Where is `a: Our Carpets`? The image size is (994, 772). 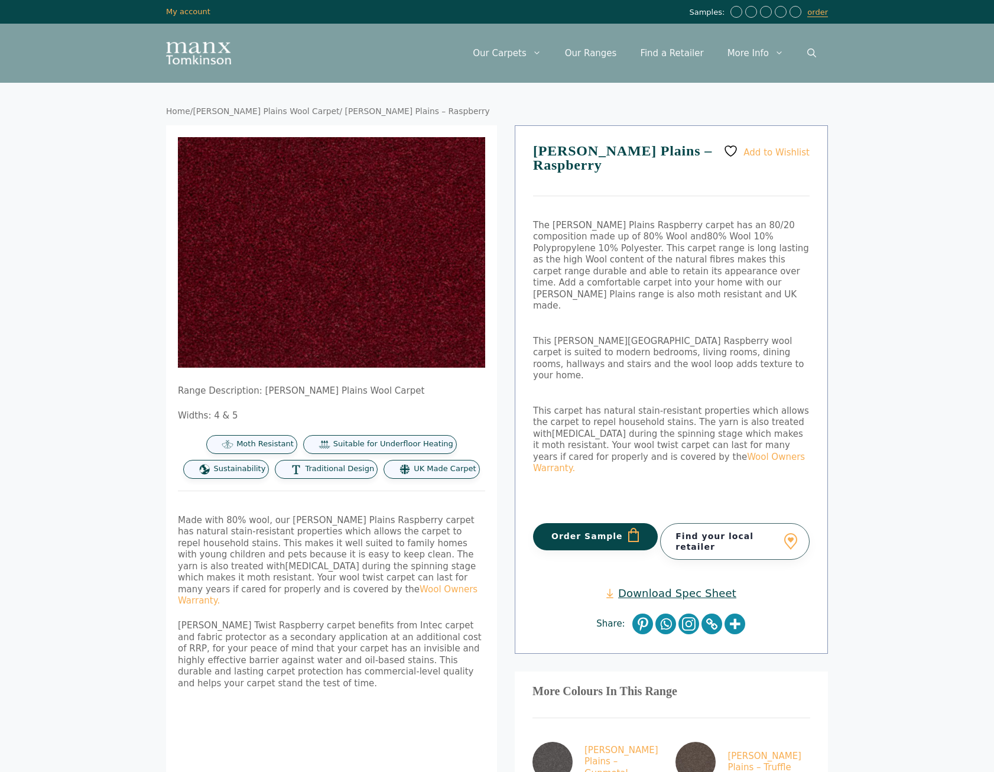 a: Our Carpets is located at coordinates (507, 53).